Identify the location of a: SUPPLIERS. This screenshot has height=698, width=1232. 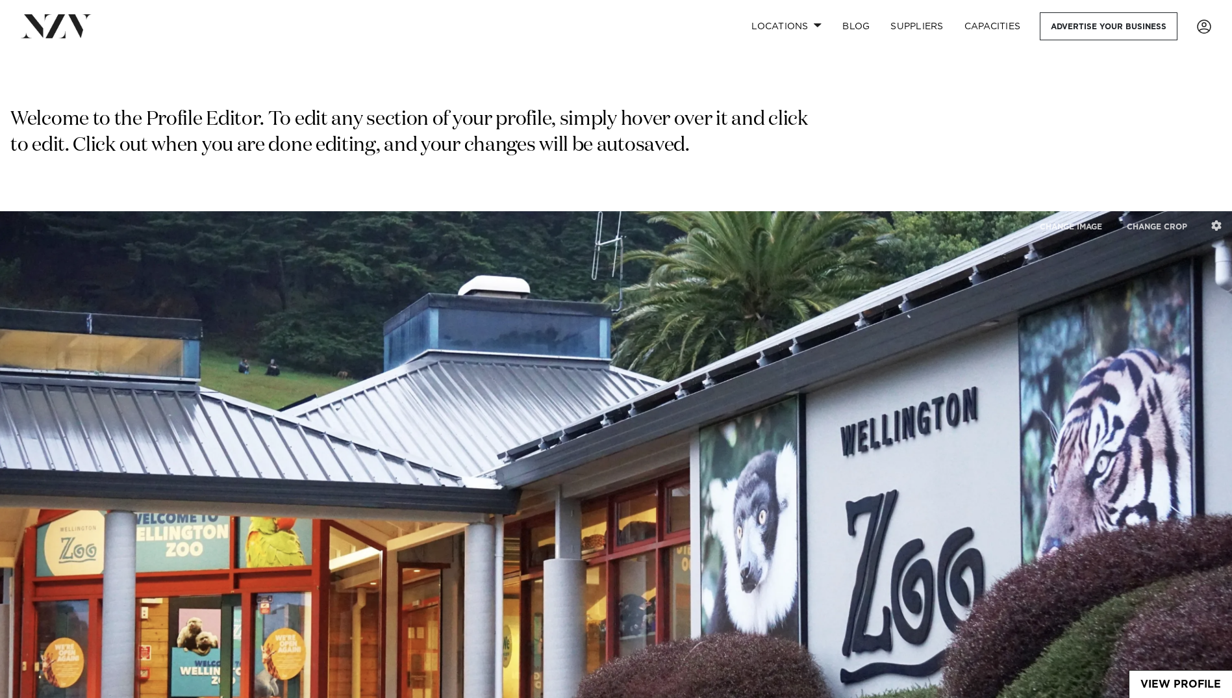
(916, 26).